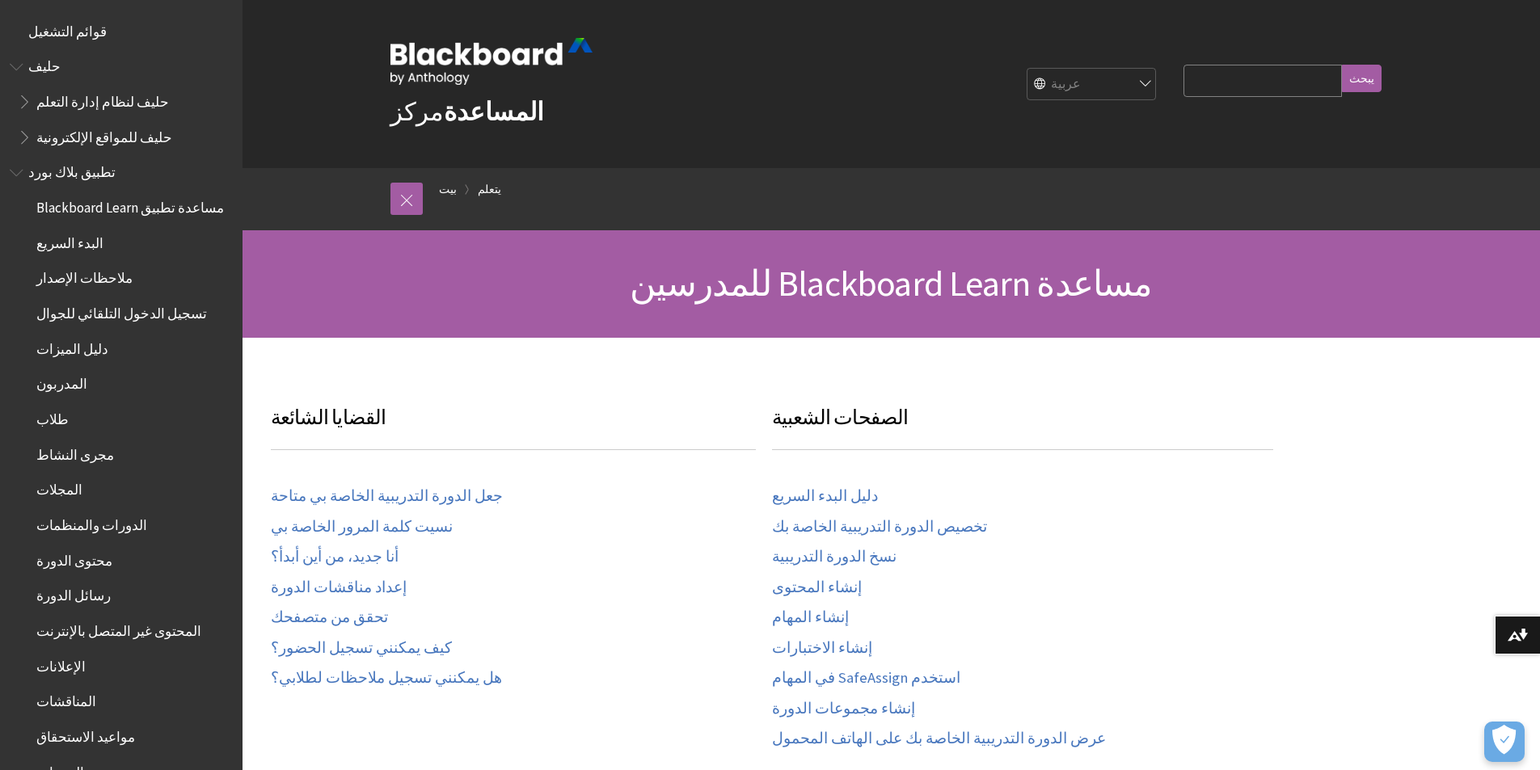 This screenshot has width=1540, height=770. What do you see at coordinates (339, 587) in the screenshot?
I see `font: إعداد مناقشات الدورة` at bounding box center [339, 587].